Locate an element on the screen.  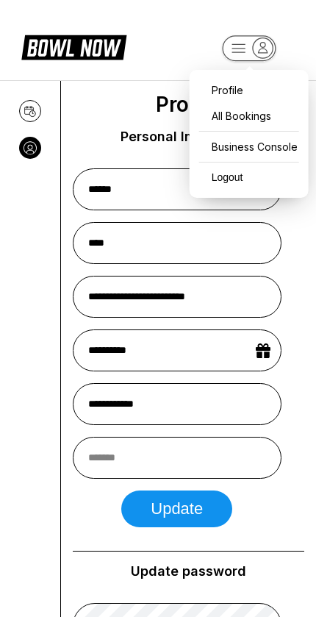
div: Personal Information is located at coordinates (188, 137).